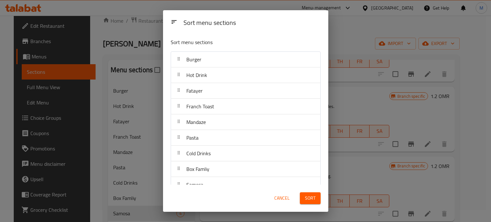 This screenshot has height=222, width=491. Describe the element at coordinates (200, 107) in the screenshot. I see `span: Franch Toast` at that location.